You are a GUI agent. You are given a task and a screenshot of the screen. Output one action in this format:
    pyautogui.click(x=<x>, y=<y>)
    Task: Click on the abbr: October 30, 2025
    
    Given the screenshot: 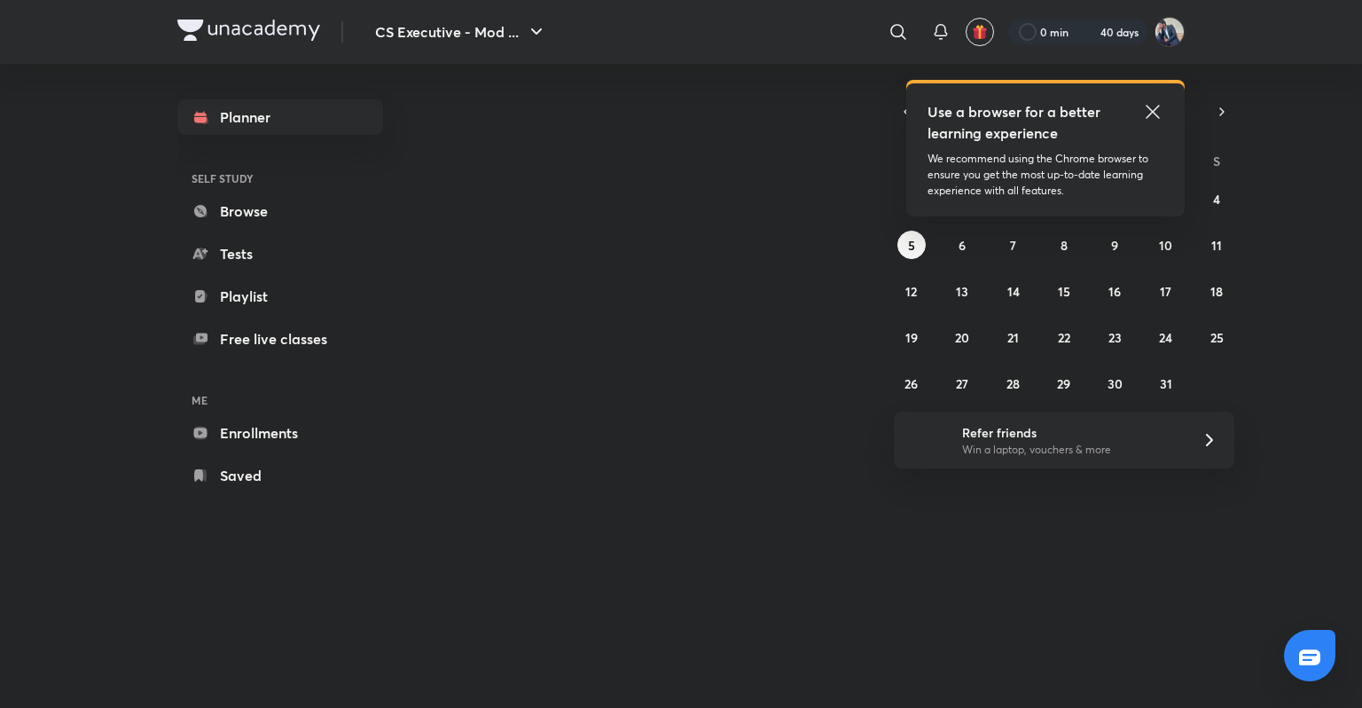 What is the action you would take?
    pyautogui.click(x=1115, y=383)
    